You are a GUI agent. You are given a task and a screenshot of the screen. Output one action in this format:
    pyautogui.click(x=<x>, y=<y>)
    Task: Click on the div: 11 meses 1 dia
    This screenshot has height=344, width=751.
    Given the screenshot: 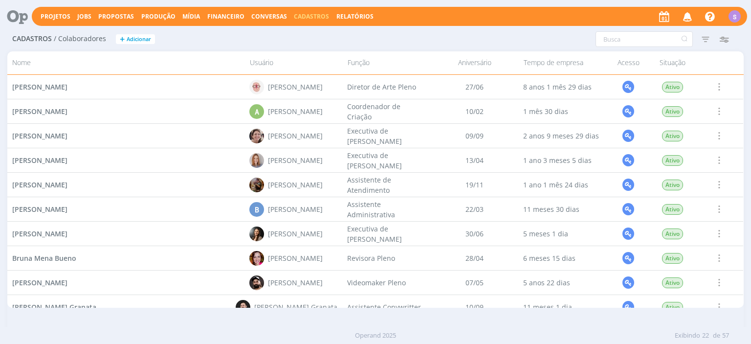 What is the action you would take?
    pyautogui.click(x=563, y=307)
    